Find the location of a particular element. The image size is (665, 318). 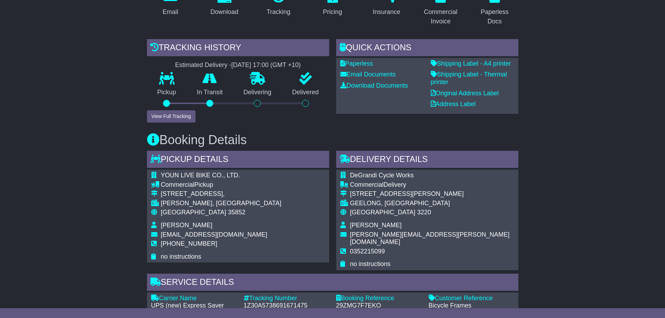

h3: Booking Details is located at coordinates (333, 140).